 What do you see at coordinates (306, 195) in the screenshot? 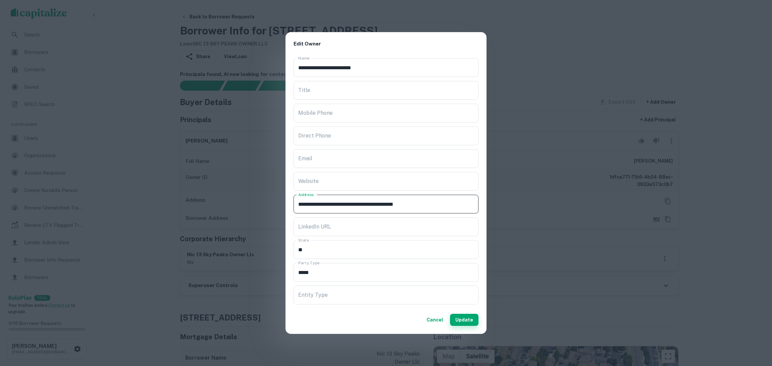
I see `label: Address` at bounding box center [306, 195].